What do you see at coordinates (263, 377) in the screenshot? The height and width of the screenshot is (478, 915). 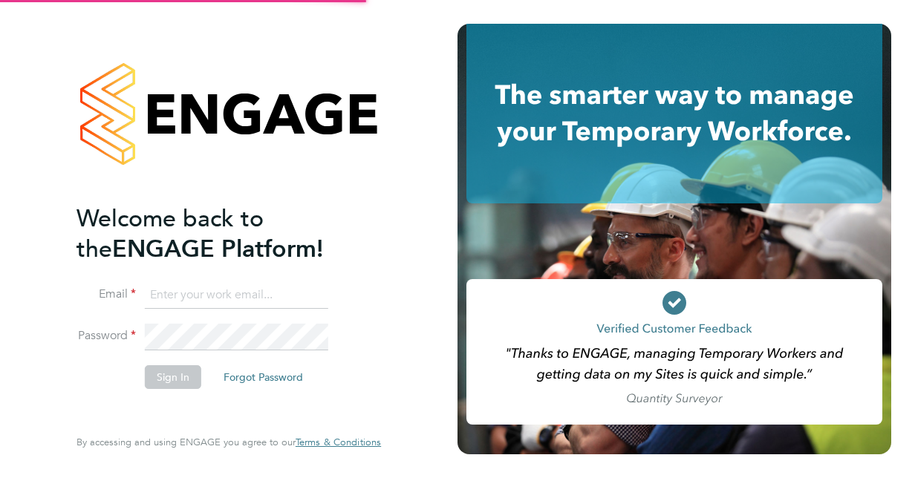 I see `button: Forgot Password` at bounding box center [263, 377].